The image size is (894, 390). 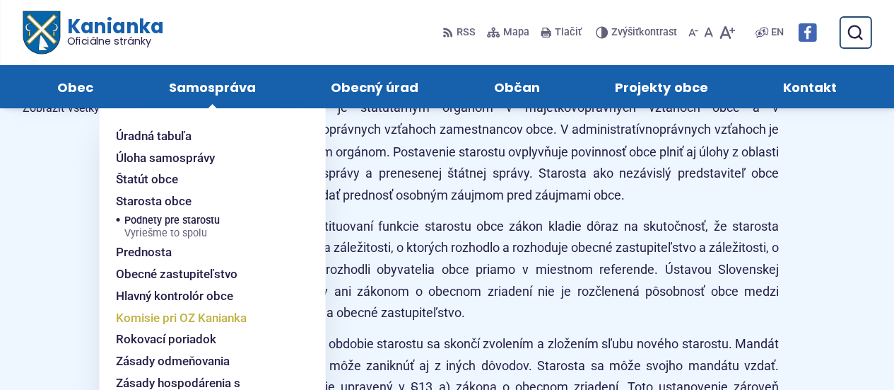 What do you see at coordinates (76, 86) in the screenshot?
I see `a: Obec` at bounding box center [76, 86].